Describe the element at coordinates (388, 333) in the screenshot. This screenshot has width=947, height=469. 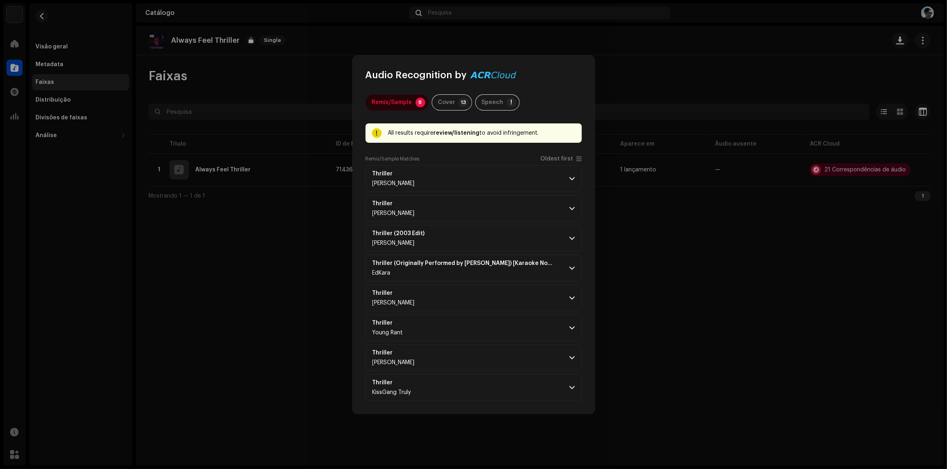
I see `span: Young Rant` at that location.